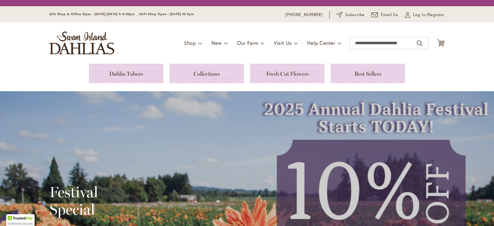 Image resolution: width=494 pixels, height=226 pixels. Describe the element at coordinates (248, 43) in the screenshot. I see `span: Our Farm` at that location.